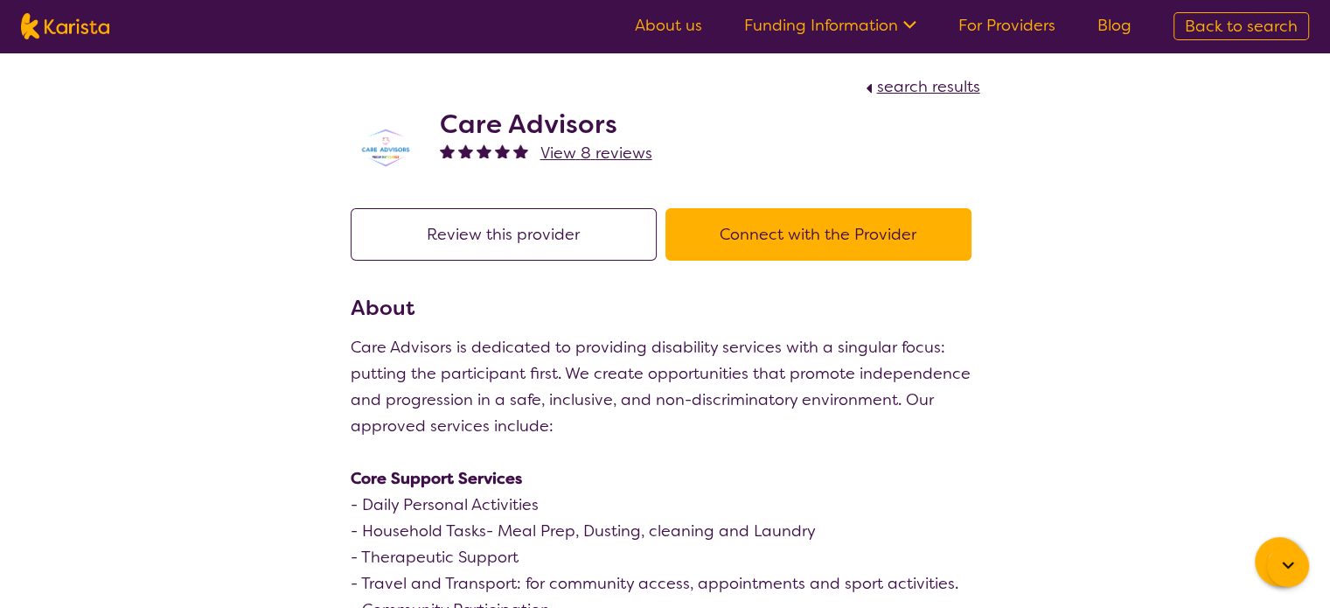 The width and height of the screenshot is (1330, 608). What do you see at coordinates (666, 531) in the screenshot?
I see `p: - Household Tasks- Meal Prep, Dusting, cleaning and Laundry` at bounding box center [666, 531].